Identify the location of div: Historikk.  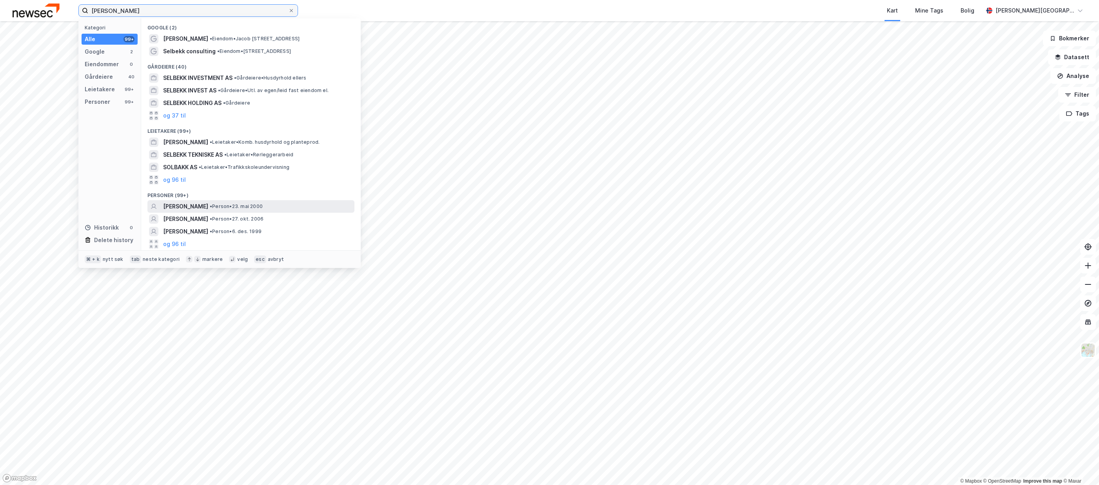
(102, 228).